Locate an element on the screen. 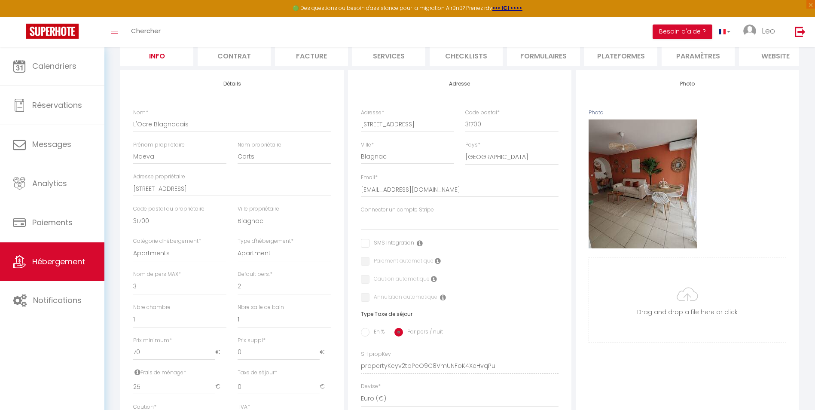 The height and width of the screenshot is (410, 815). h6: Type Taxe de séjour is located at coordinates (460, 314).